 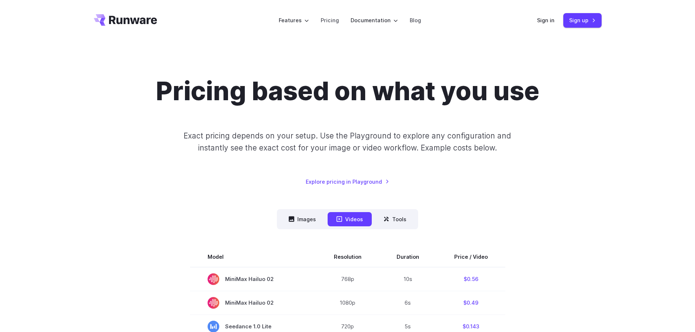 What do you see at coordinates (374, 20) in the screenshot?
I see `label: Documentation` at bounding box center [374, 20].